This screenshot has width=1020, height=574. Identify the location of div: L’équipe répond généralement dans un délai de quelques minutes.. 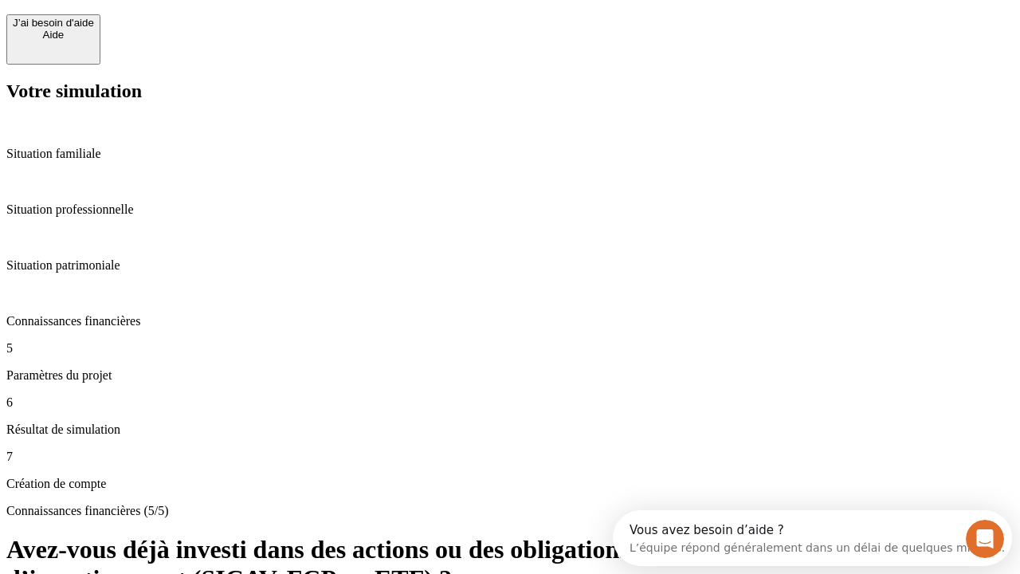
(204, 34).